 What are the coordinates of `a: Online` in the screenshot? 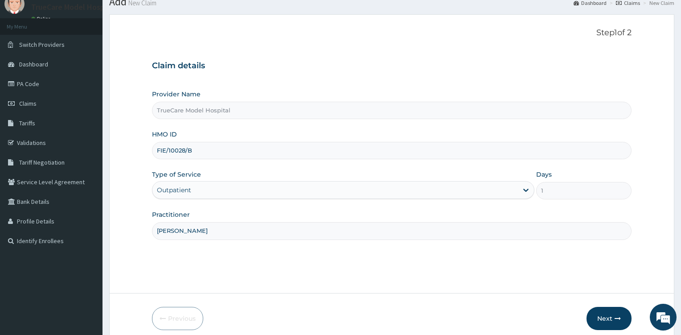 It's located at (42, 19).